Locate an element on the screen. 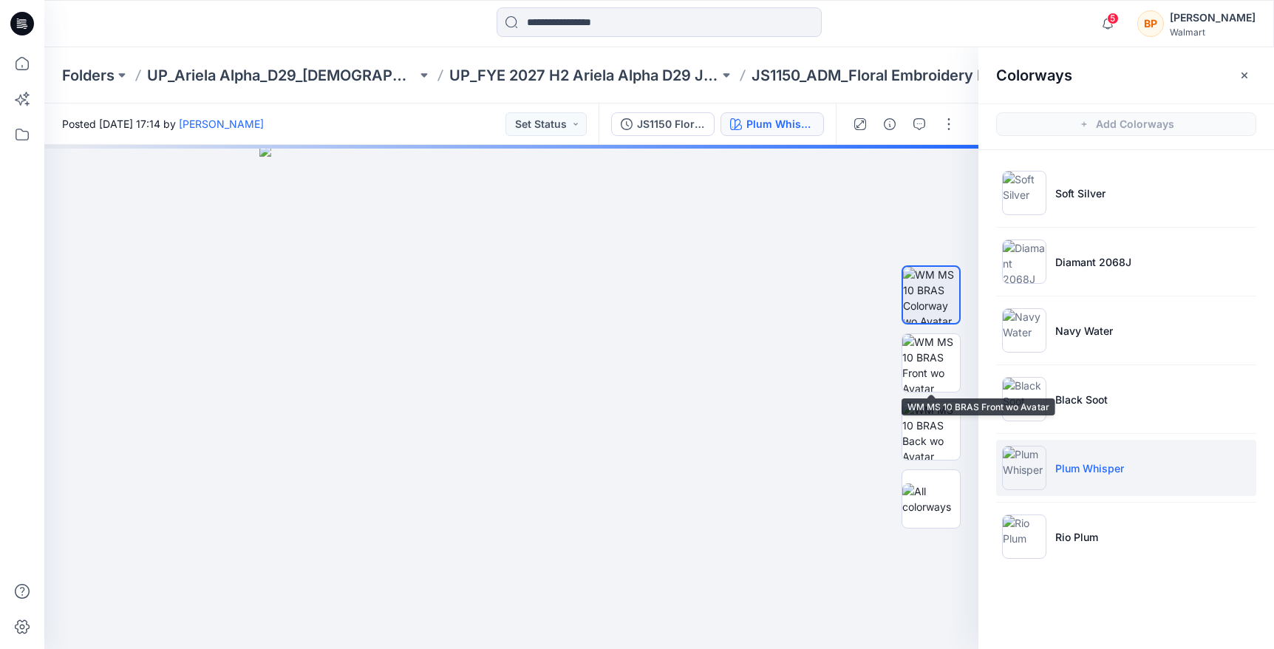 This screenshot has width=1274, height=649. img: Rio Plum is located at coordinates (1024, 536).